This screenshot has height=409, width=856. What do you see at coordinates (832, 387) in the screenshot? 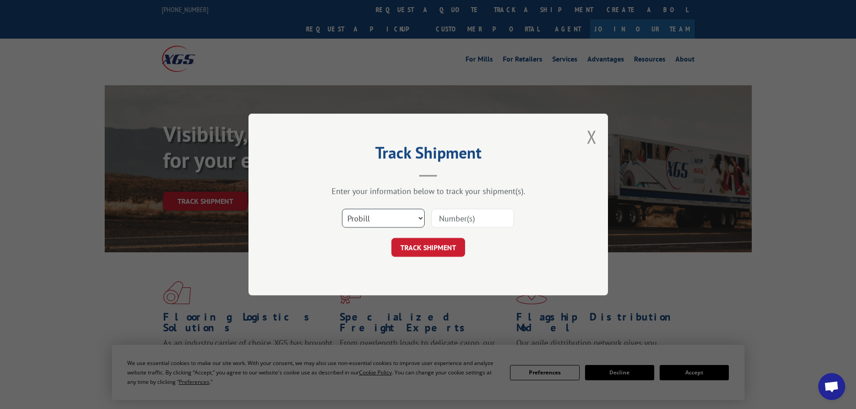
I see `div: Open chat` at bounding box center [832, 387].